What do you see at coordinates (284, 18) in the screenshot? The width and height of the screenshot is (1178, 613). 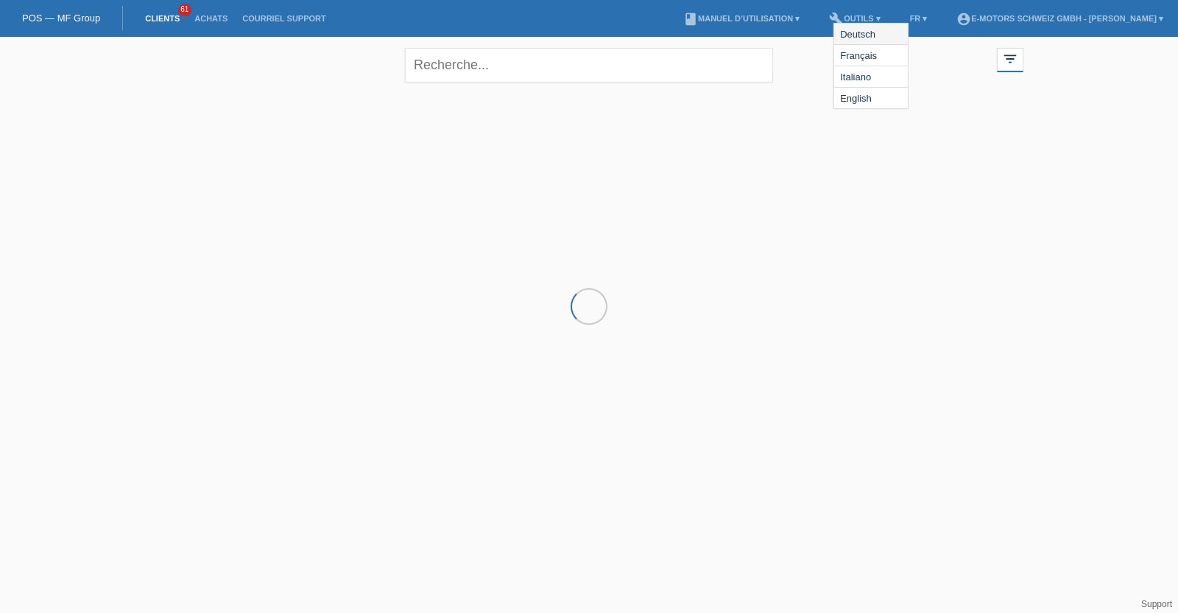 I see `a: Courriel Support` at bounding box center [284, 18].